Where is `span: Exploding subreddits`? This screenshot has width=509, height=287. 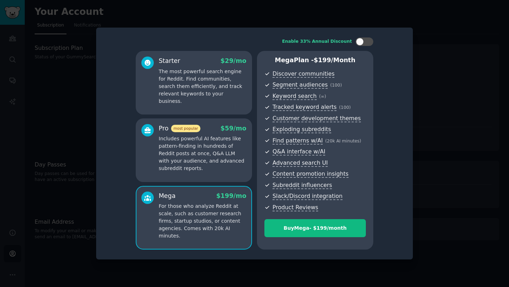 span: Exploding subreddits is located at coordinates (301, 129).